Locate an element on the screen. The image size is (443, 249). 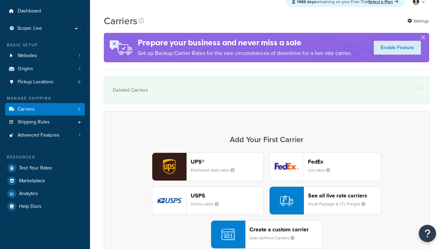
li: Help Docs is located at coordinates (45, 207).